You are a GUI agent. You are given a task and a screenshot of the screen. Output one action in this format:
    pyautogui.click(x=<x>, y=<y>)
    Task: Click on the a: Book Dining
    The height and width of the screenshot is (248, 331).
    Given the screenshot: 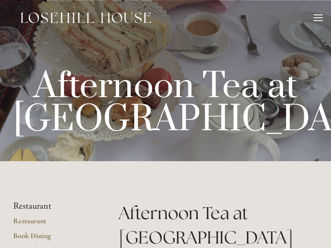 What is the action you would take?
    pyautogui.click(x=53, y=239)
    